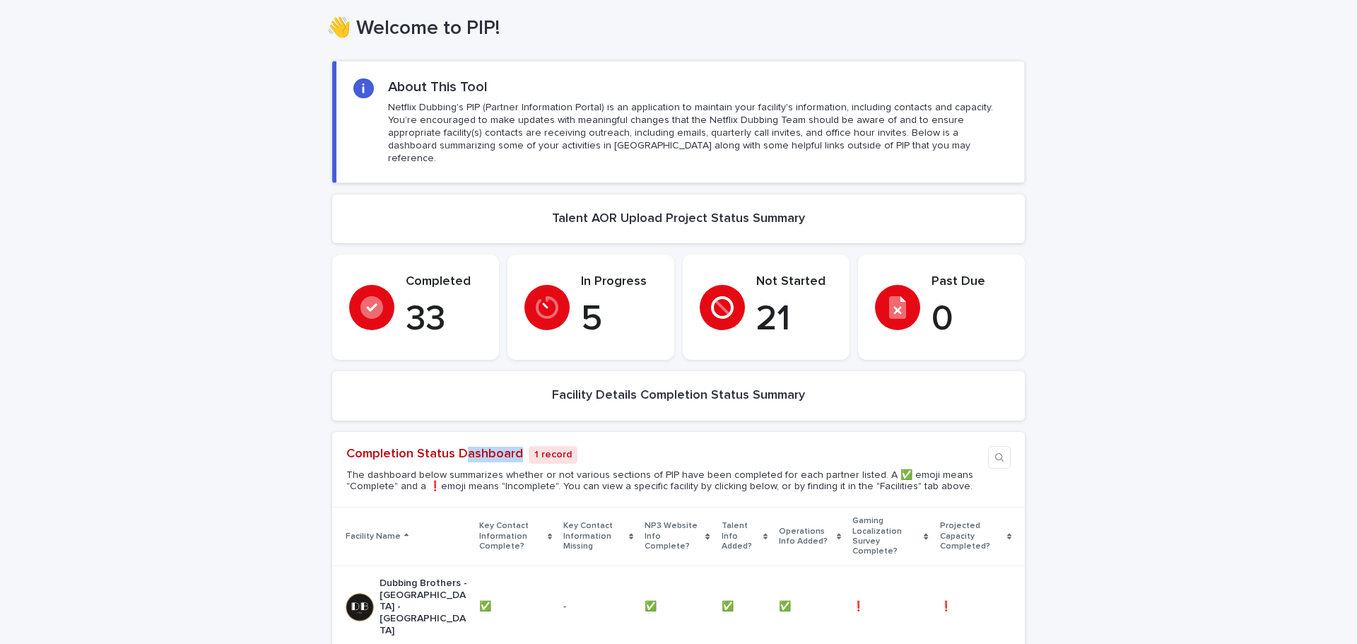 The image size is (1357, 644). I want to click on p: Talent Info Added?, so click(741, 536).